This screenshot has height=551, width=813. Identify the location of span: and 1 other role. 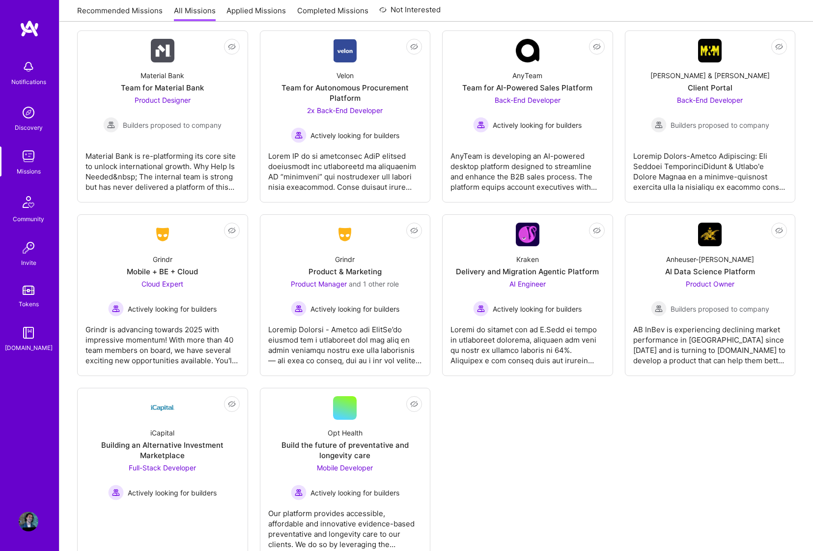
(374, 283).